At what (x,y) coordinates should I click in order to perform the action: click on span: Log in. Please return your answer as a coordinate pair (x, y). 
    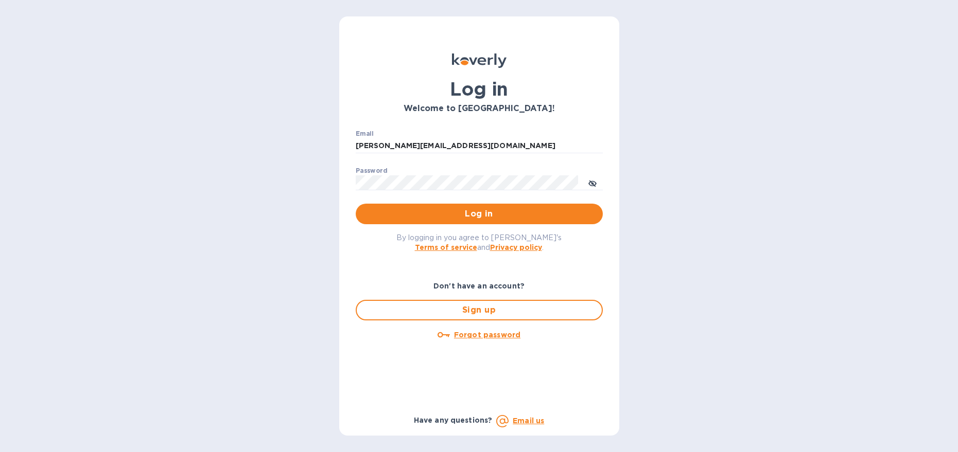
    Looking at the image, I should click on (479, 214).